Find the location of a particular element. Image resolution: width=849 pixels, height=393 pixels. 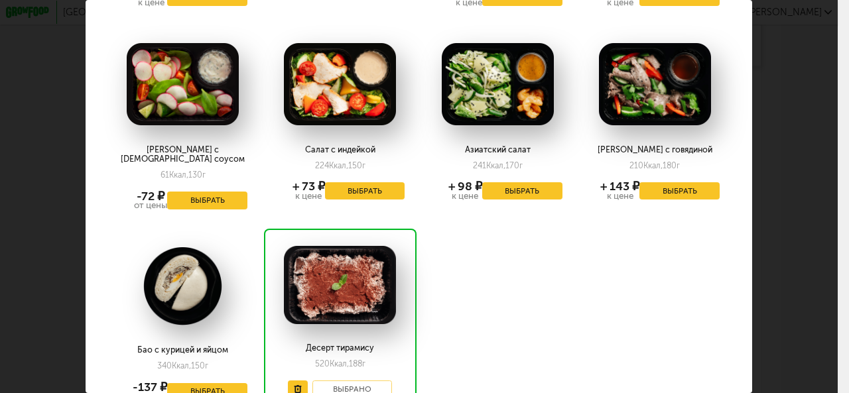

div: 520 188 is located at coordinates (340, 363).